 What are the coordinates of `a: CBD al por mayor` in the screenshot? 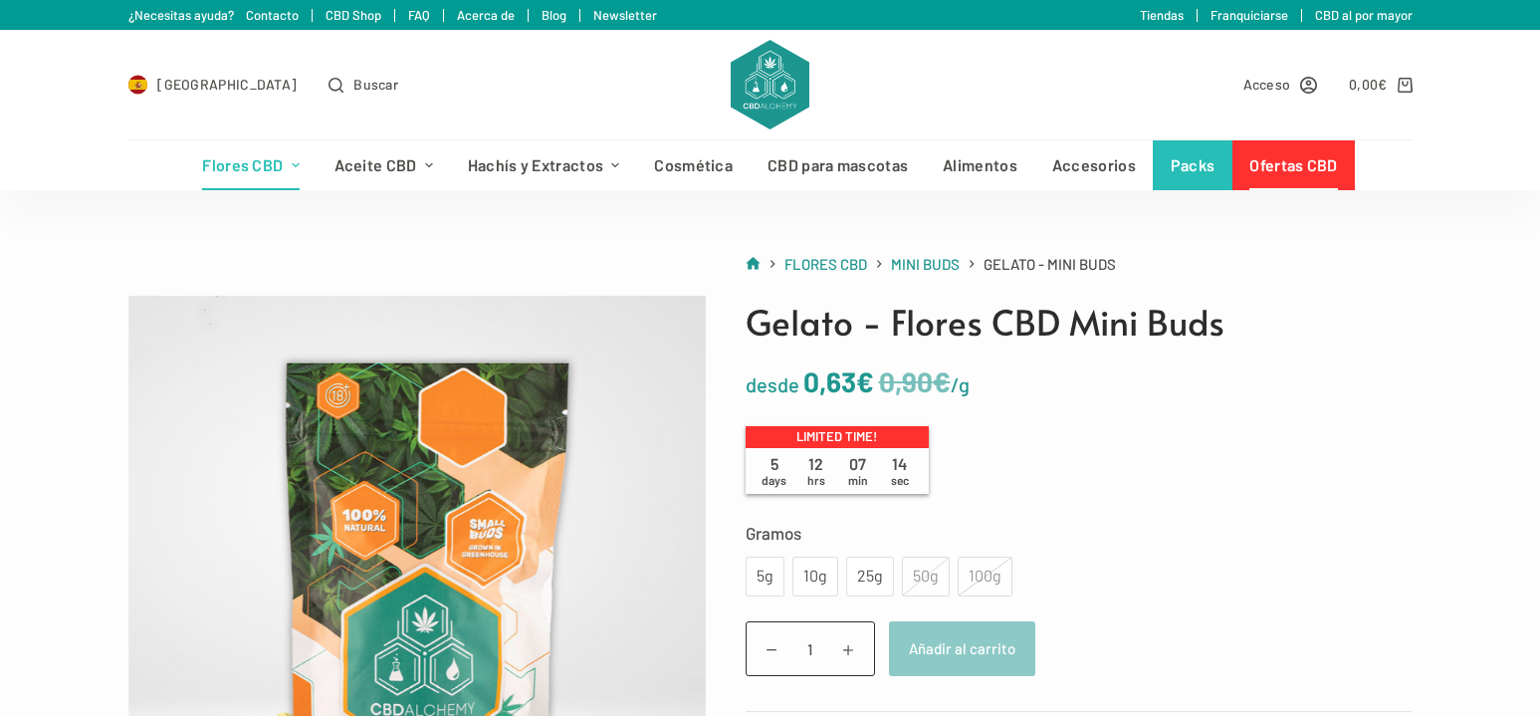 It's located at (1364, 15).